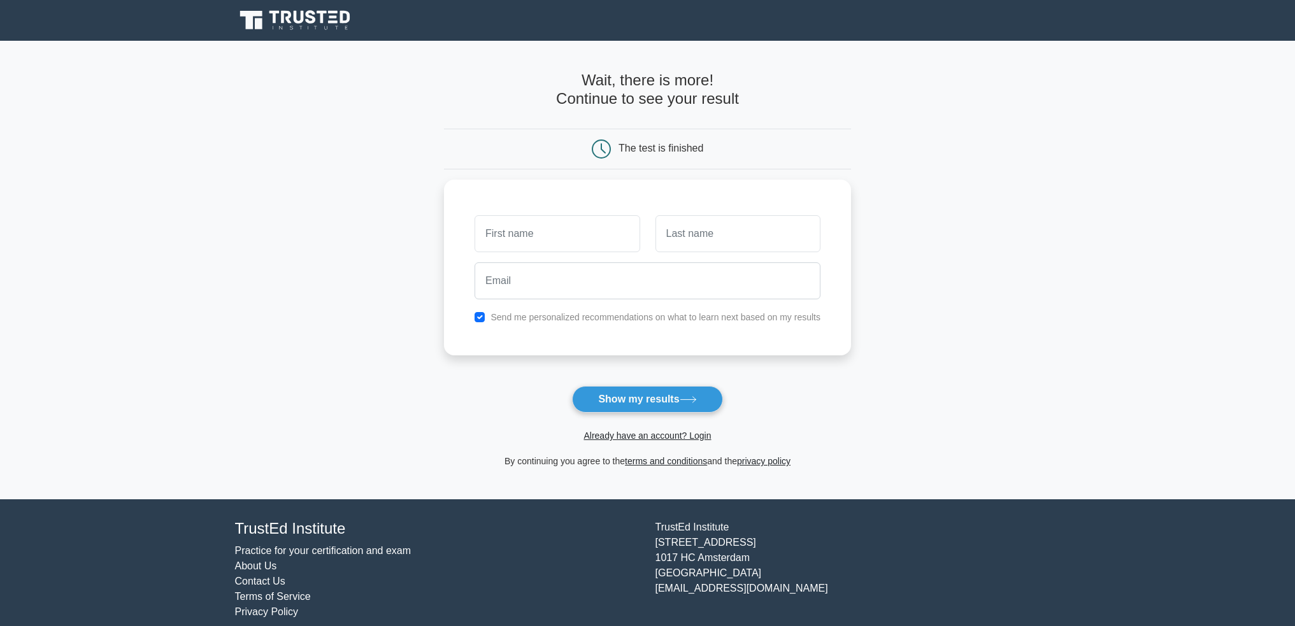 This screenshot has height=626, width=1295. I want to click on a: Terms of Service, so click(273, 596).